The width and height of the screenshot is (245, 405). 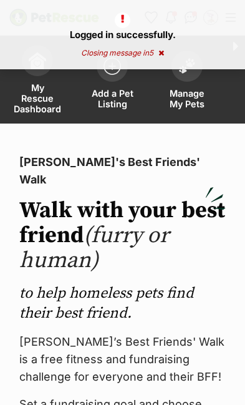 What do you see at coordinates (122, 303) in the screenshot?
I see `p: to help homeless pets find their best friend.` at bounding box center [122, 303].